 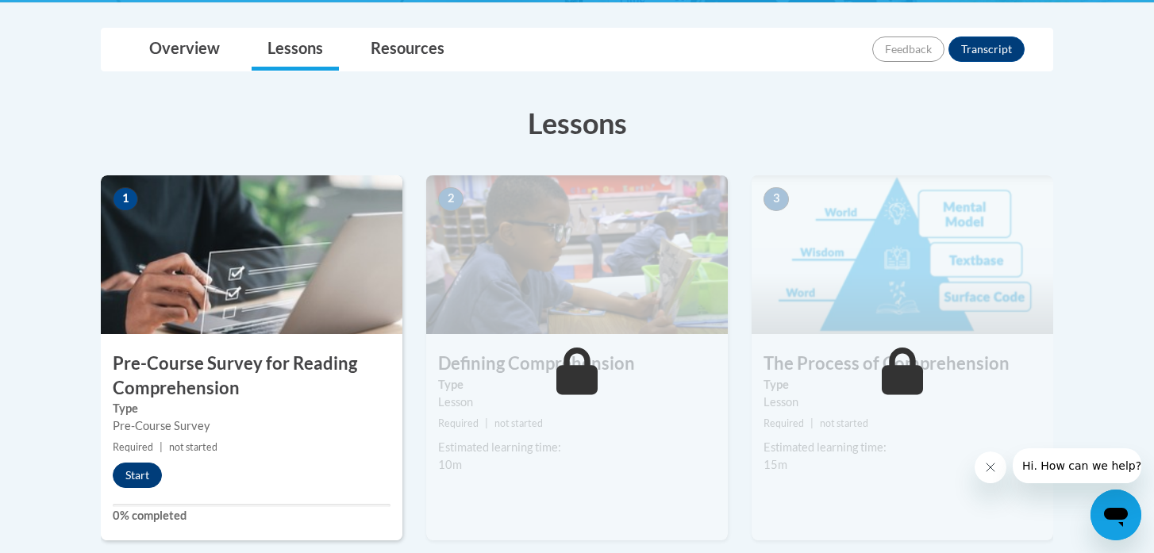 What do you see at coordinates (125, 199) in the screenshot?
I see `span: 1` at bounding box center [125, 199].